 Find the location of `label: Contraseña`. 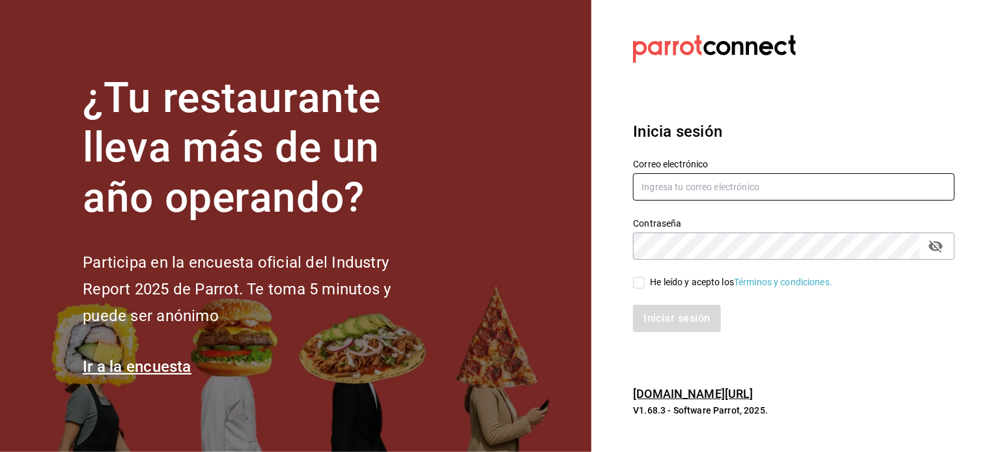

label: Contraseña is located at coordinates (794, 223).